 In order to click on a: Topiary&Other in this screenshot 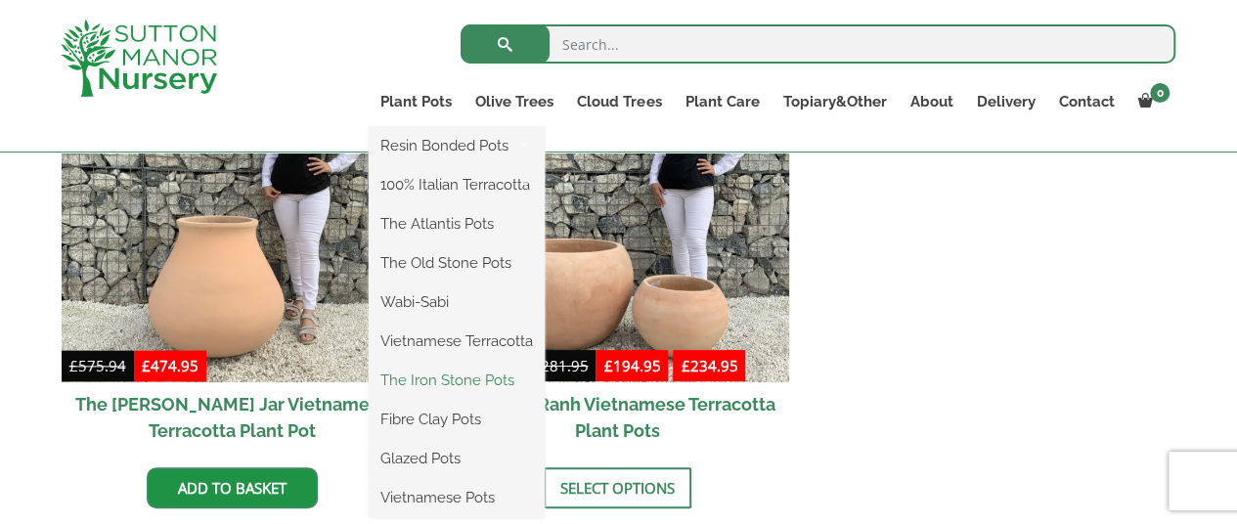, I will do `click(834, 102)`.